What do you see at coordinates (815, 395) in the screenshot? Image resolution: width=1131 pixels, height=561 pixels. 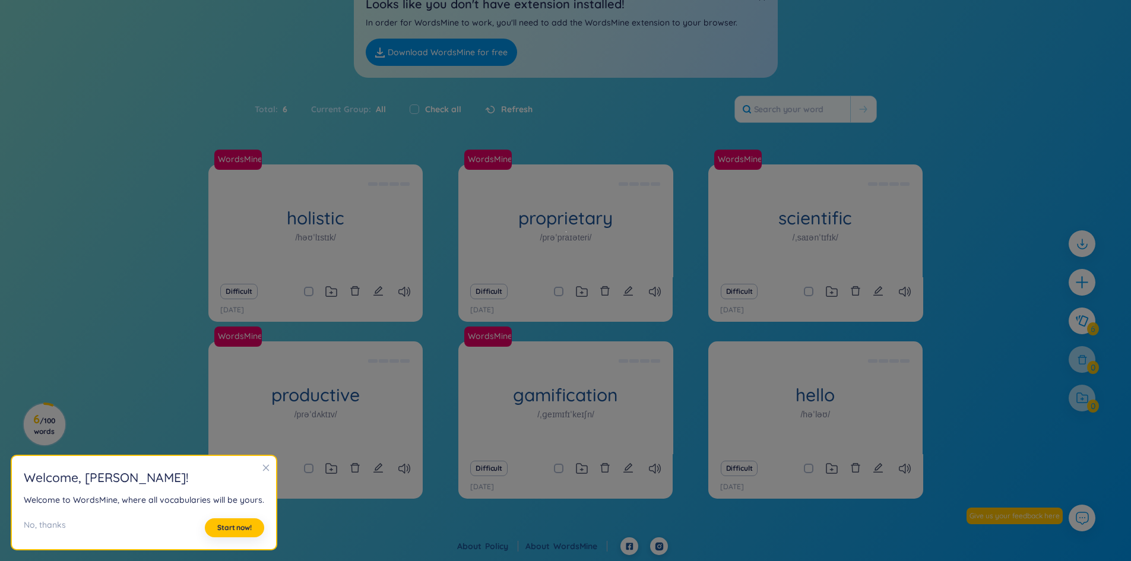 I see `h1: hello` at bounding box center [815, 395].